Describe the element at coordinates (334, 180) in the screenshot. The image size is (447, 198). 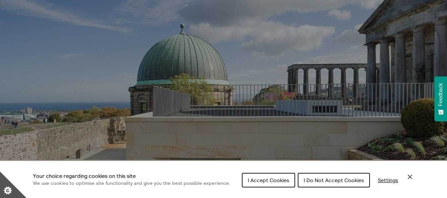
I see `button: I Do Not Accept Cookies` at that location.